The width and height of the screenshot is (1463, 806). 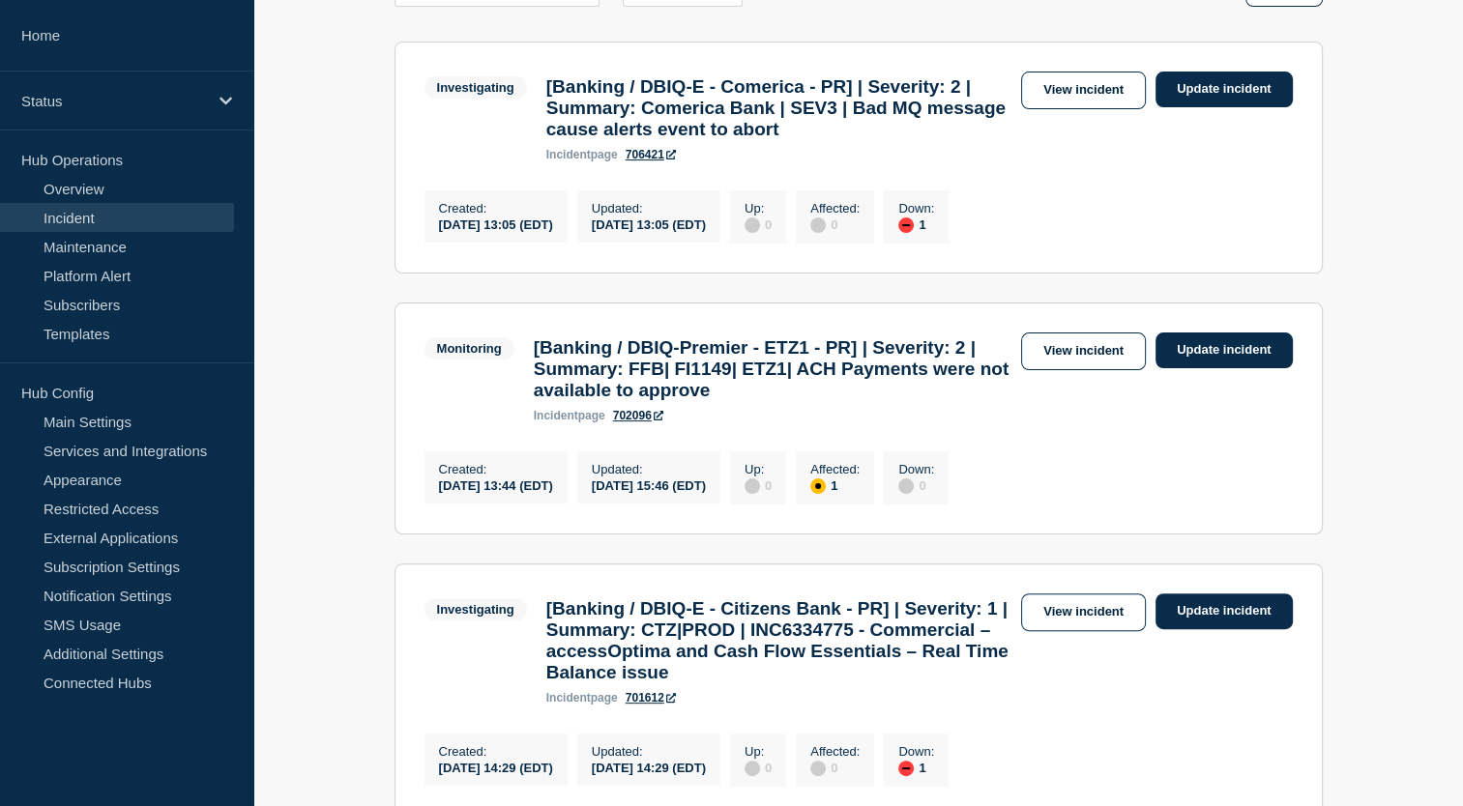 I want to click on a: 701612, so click(x=651, y=698).